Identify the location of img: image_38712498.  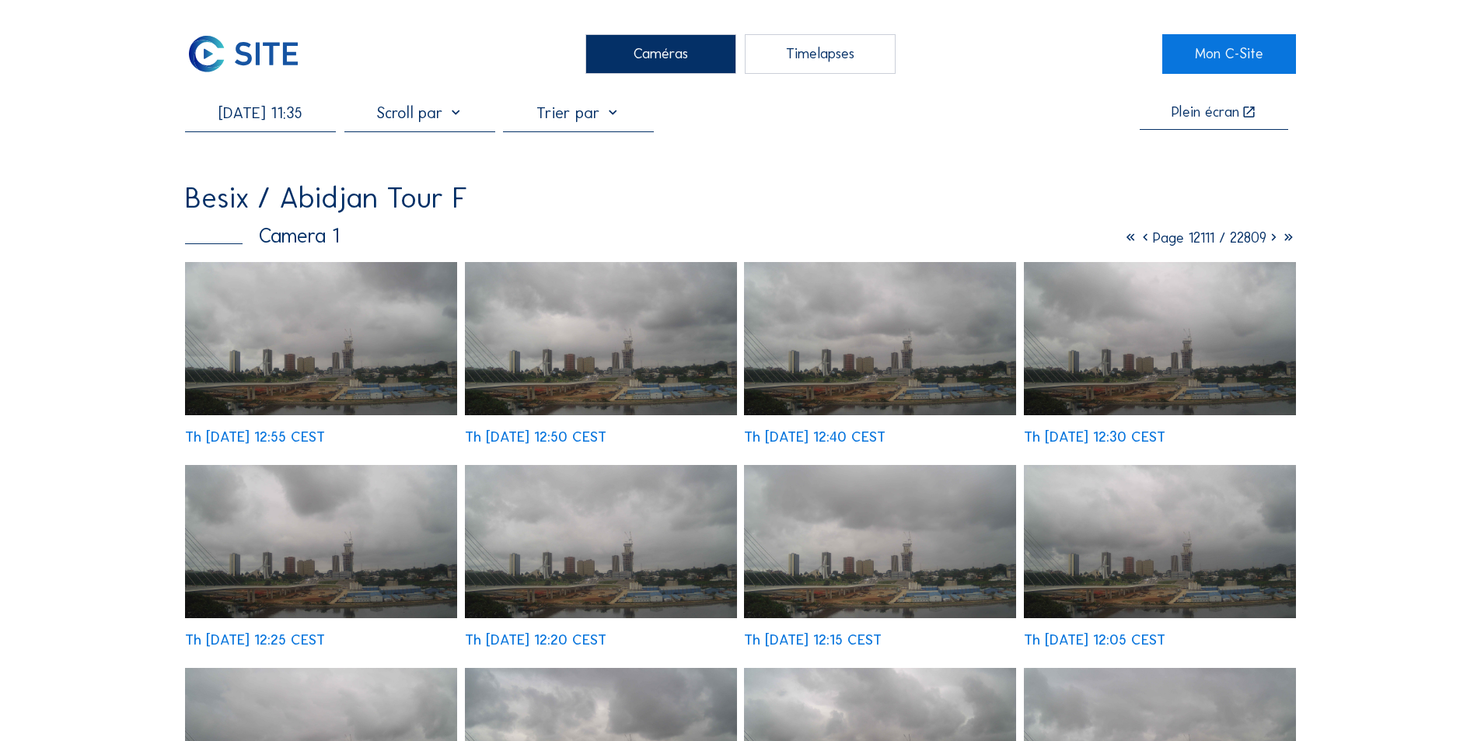
(321, 541).